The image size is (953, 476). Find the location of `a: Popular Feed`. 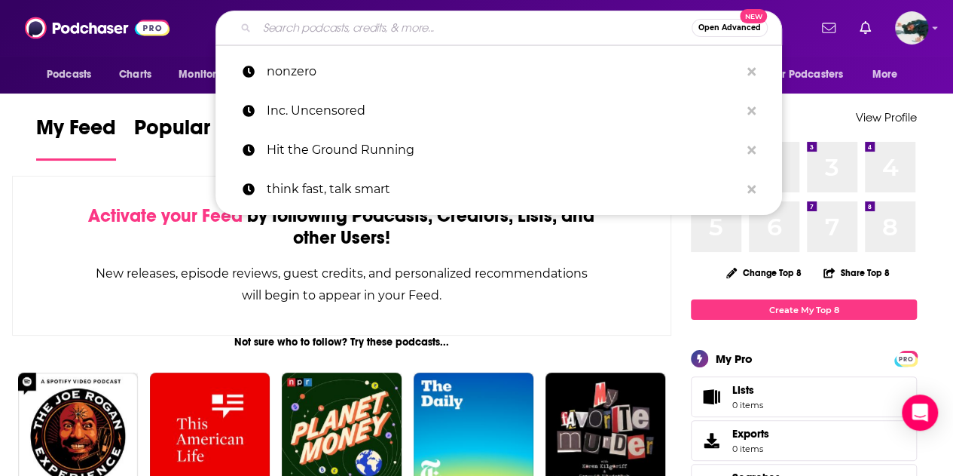

a: Popular Feed is located at coordinates (198, 137).